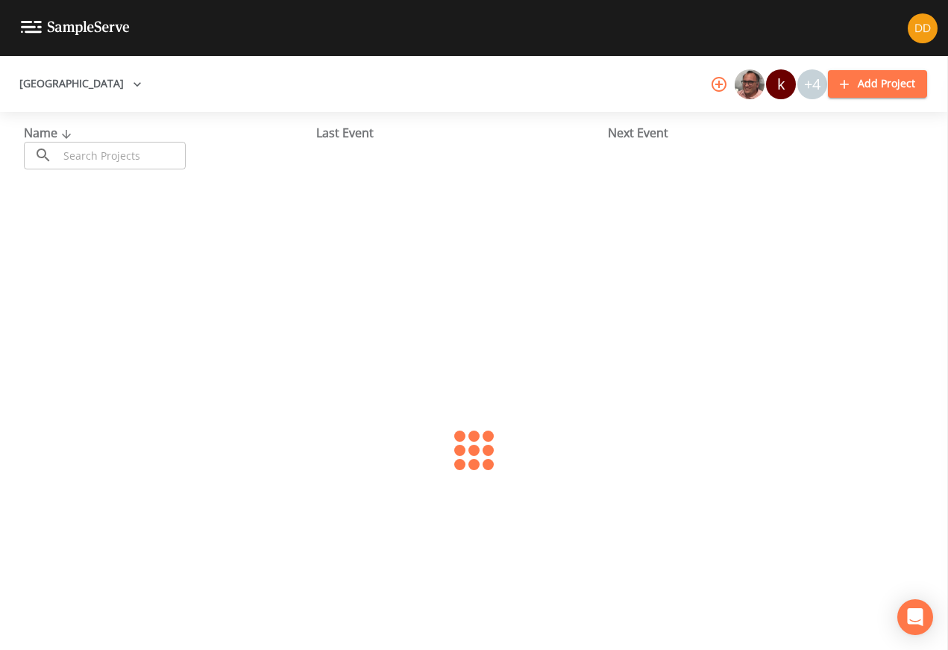 The image size is (948, 650). Describe the element at coordinates (877, 84) in the screenshot. I see `button: Add Project` at that location.